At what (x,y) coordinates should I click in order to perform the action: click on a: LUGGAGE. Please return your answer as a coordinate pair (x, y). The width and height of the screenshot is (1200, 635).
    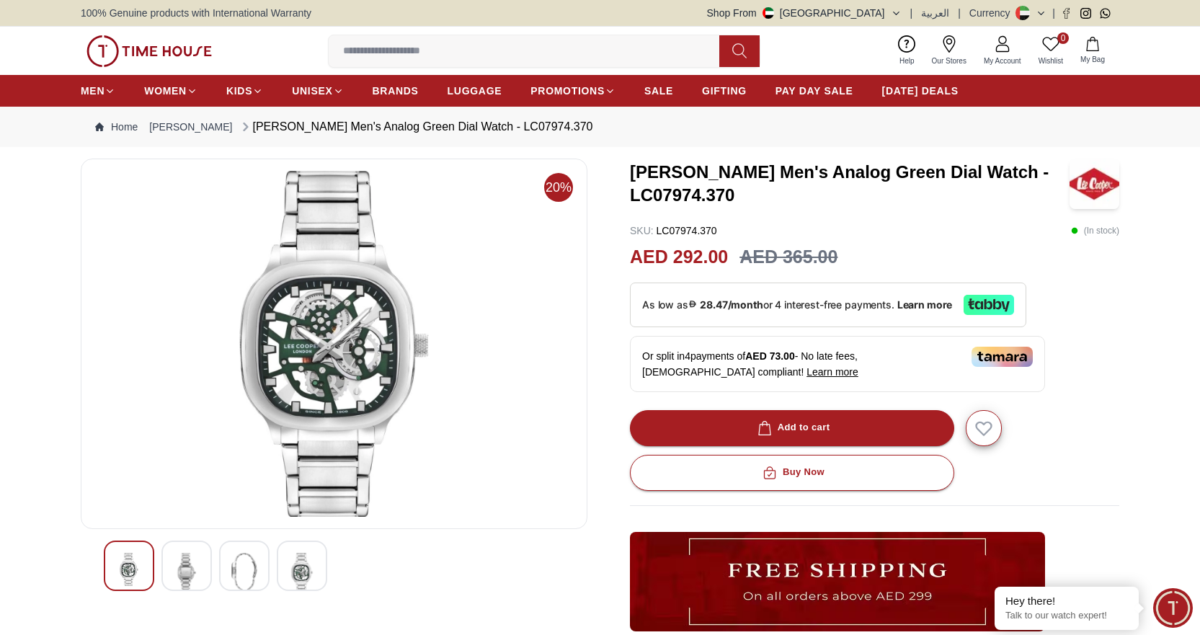
    Looking at the image, I should click on (475, 91).